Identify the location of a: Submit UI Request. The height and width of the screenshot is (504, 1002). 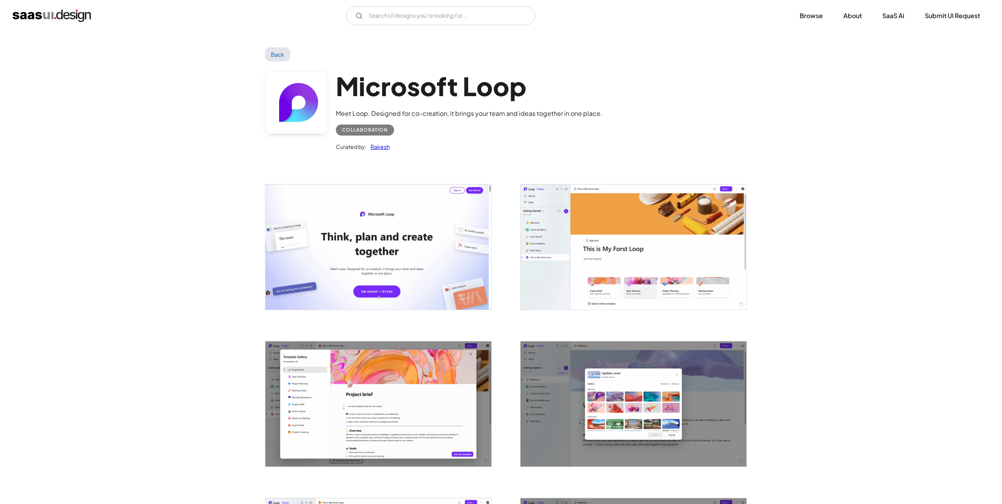
(953, 16).